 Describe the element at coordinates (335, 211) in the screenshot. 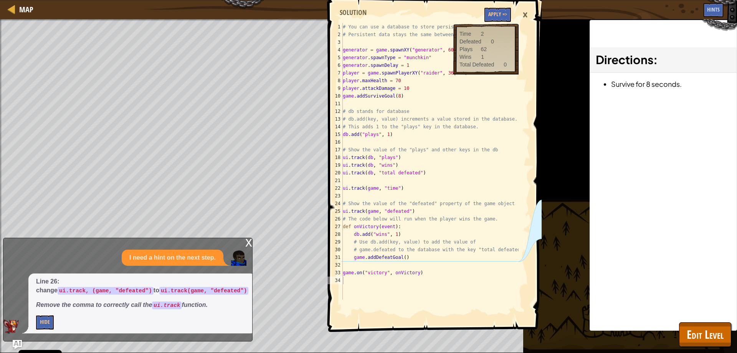

I see `div: 25` at that location.